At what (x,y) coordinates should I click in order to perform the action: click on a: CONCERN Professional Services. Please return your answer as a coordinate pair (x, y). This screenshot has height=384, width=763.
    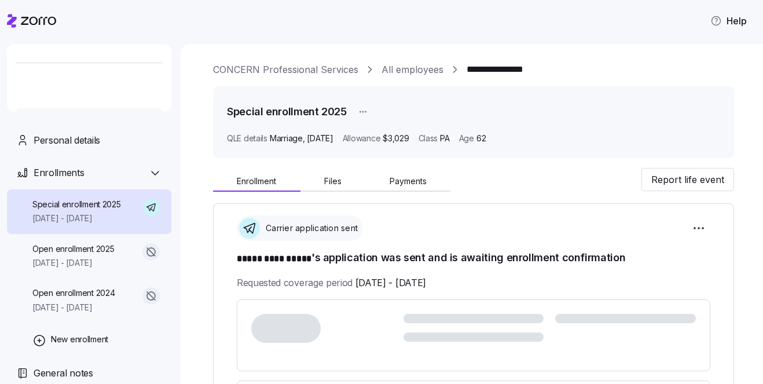
    Looking at the image, I should click on (285, 69).